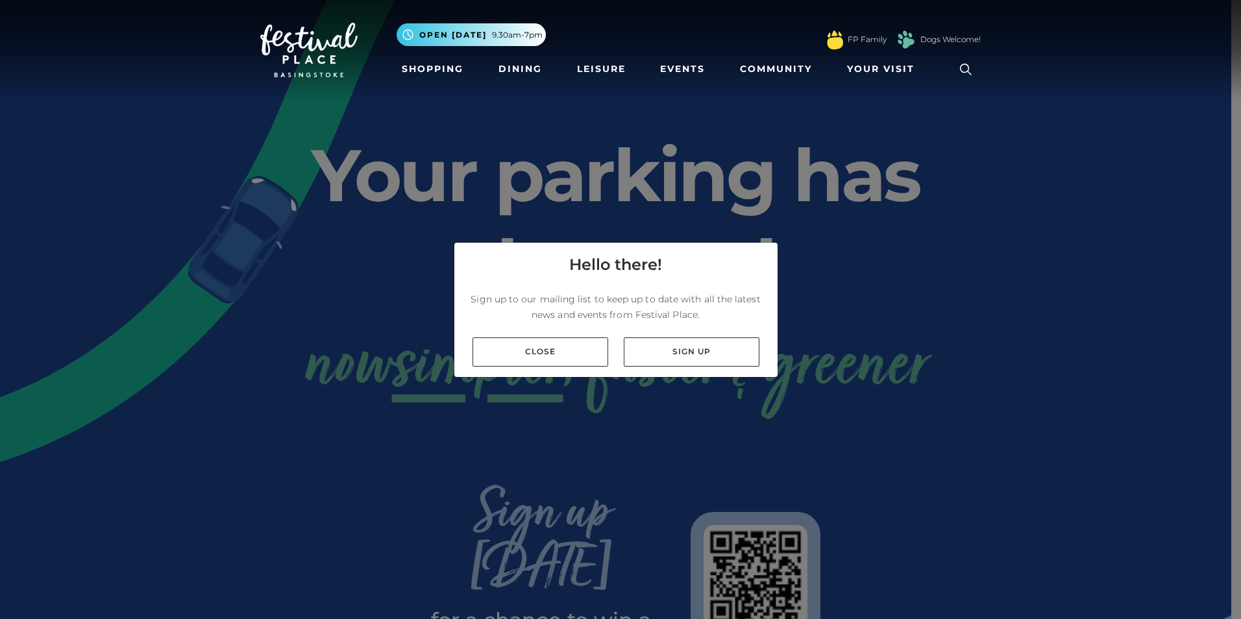 This screenshot has width=1241, height=619. Describe the element at coordinates (867, 40) in the screenshot. I see `a: FP Family` at that location.